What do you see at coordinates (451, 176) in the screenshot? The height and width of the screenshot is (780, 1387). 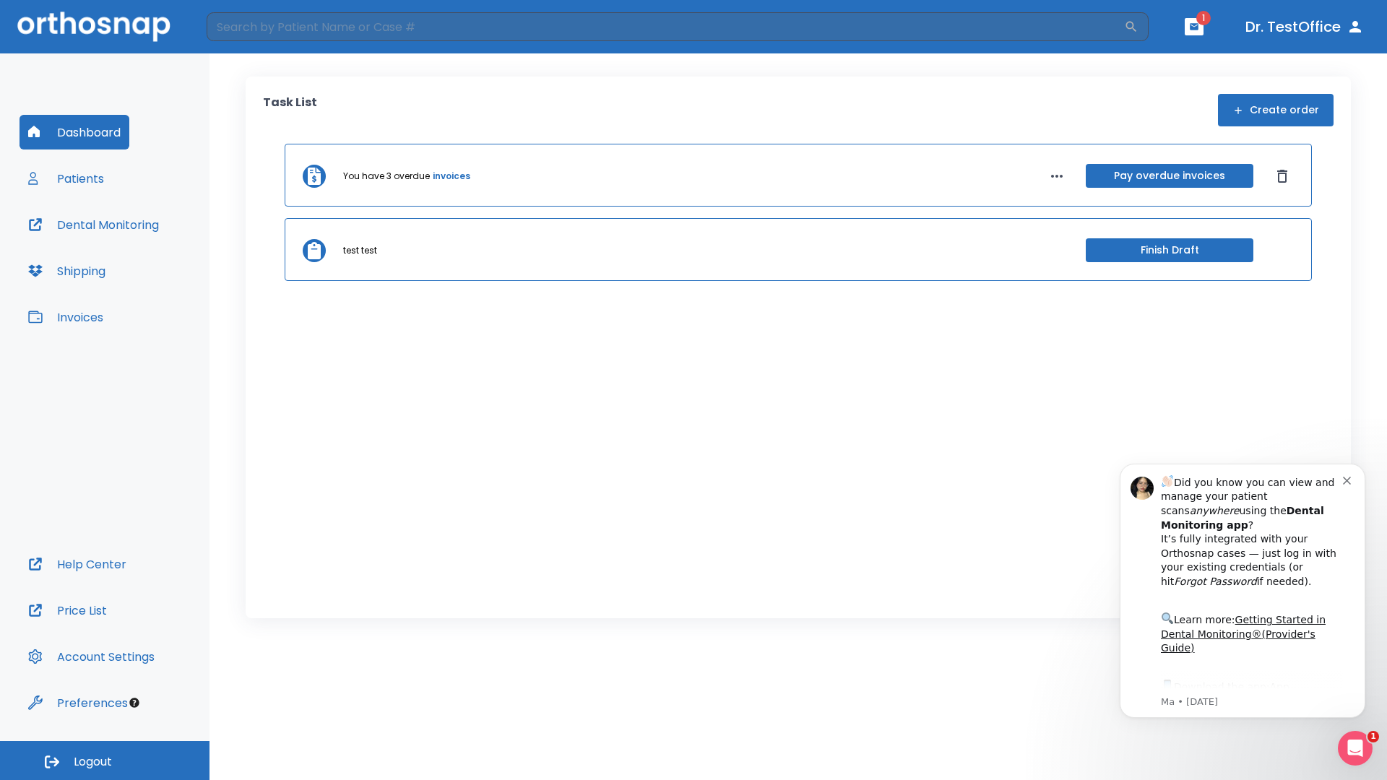 I see `a: invoices` at bounding box center [451, 176].